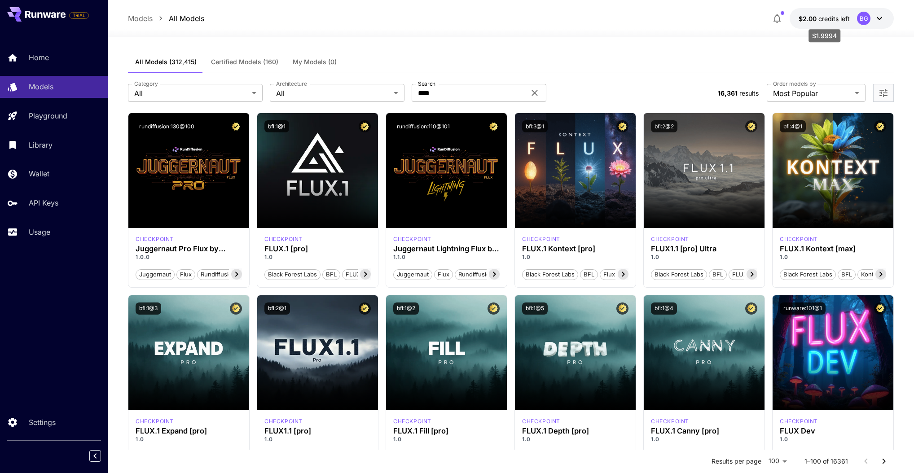 The width and height of the screenshot is (914, 473). Describe the element at coordinates (794, 84) in the screenshot. I see `label: Order models by` at that location.